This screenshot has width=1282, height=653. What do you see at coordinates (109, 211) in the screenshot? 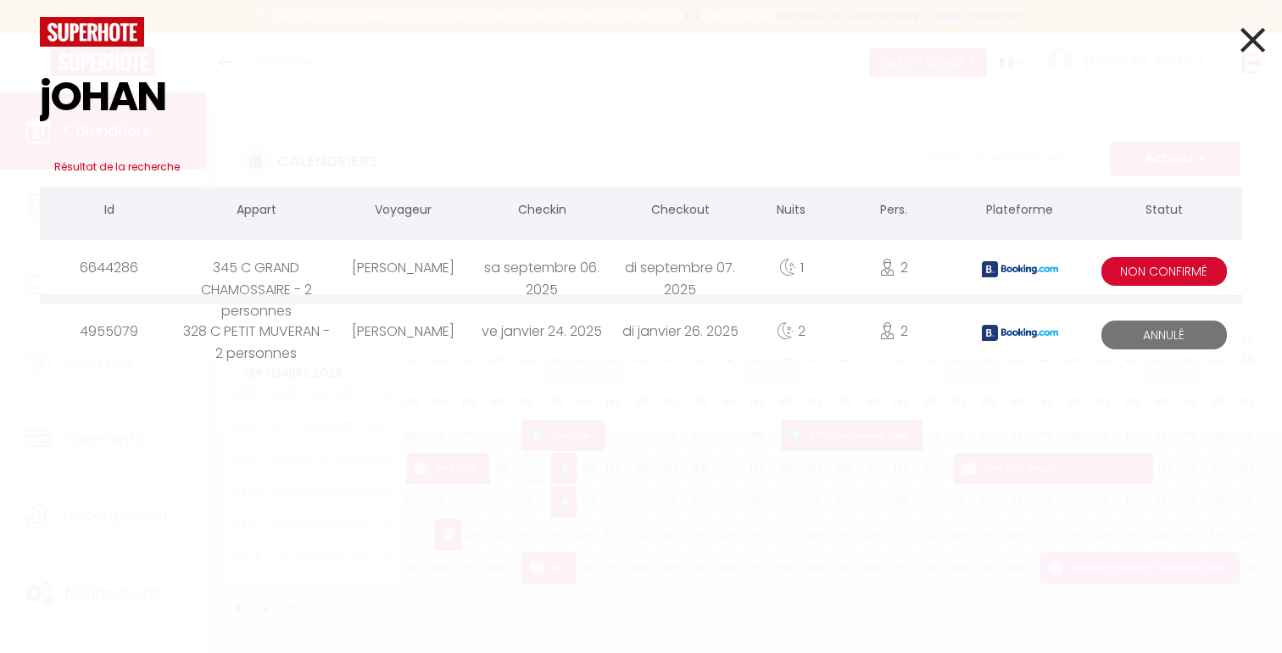
I see `th: Id` at bounding box center [109, 211].